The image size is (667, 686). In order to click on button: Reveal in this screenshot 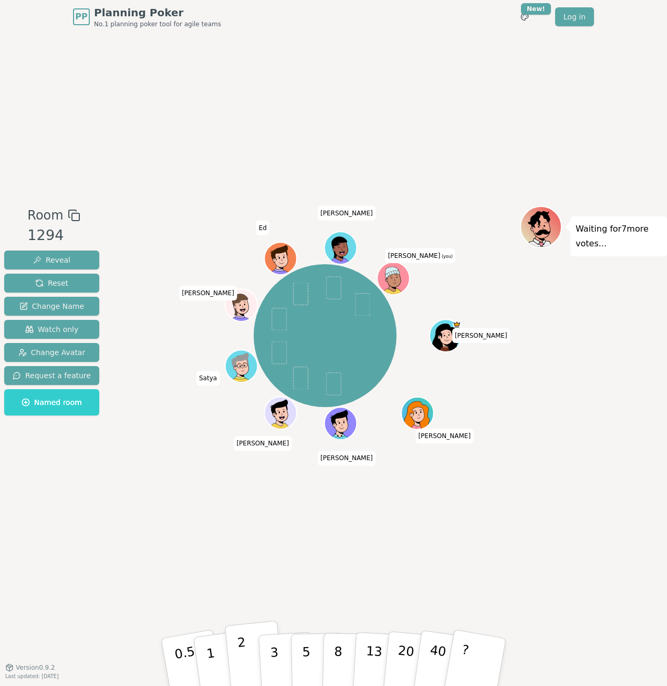, I will do `click(52, 260)`.